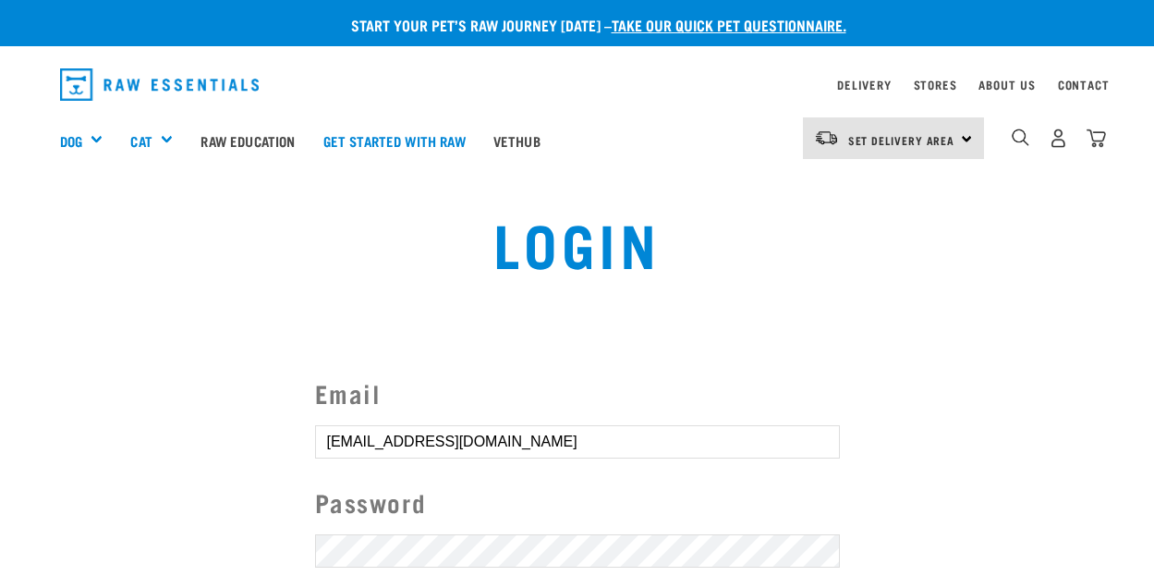 The width and height of the screenshot is (1154, 576). I want to click on a: Raw Education, so click(248, 140).